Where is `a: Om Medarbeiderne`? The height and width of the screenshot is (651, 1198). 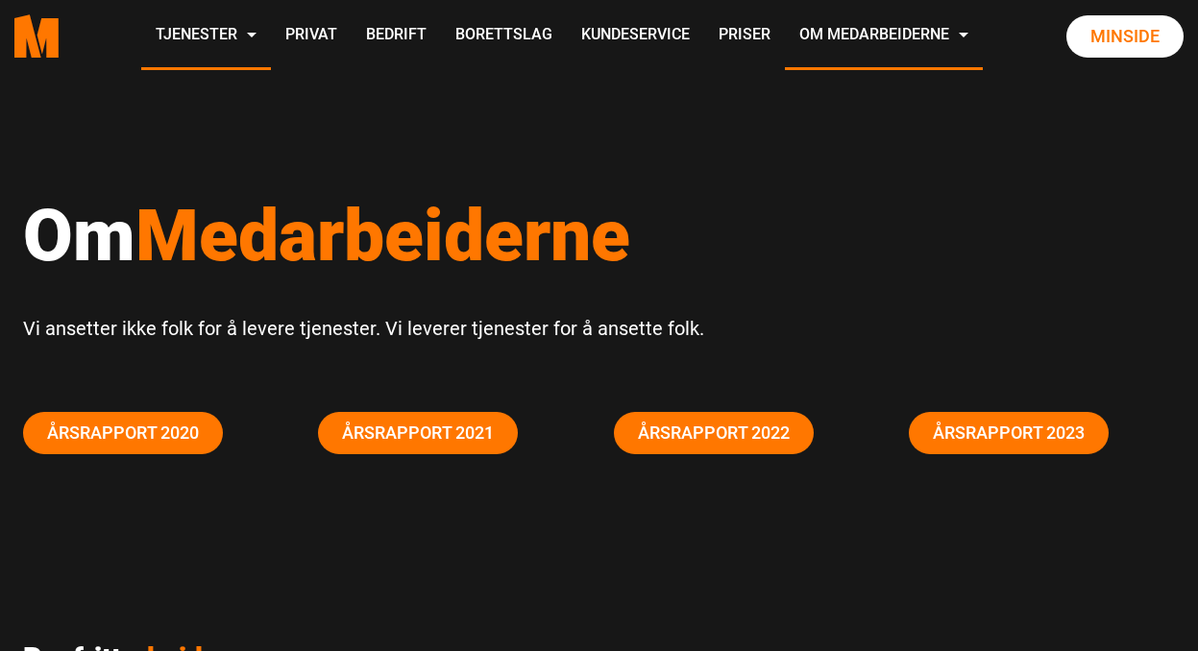
a: Om Medarbeiderne is located at coordinates (884, 36).